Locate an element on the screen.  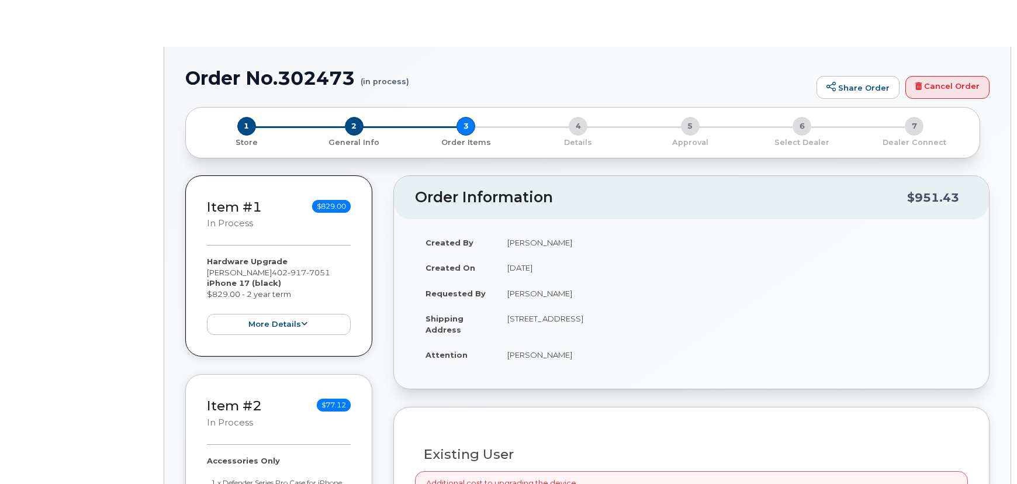
a: 1 Store is located at coordinates (247, 141).